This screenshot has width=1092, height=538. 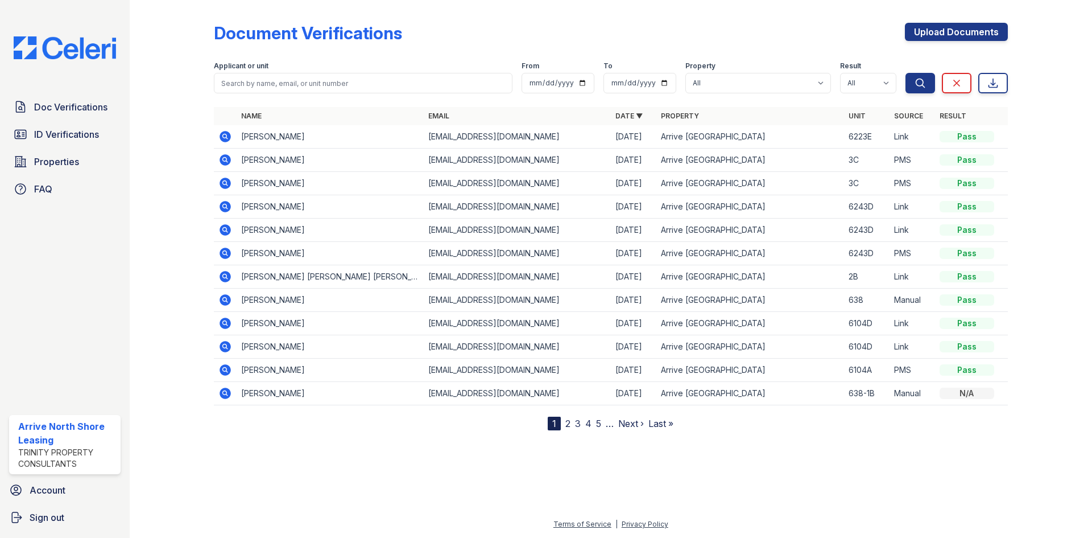 I want to click on button: Sign out, so click(x=65, y=517).